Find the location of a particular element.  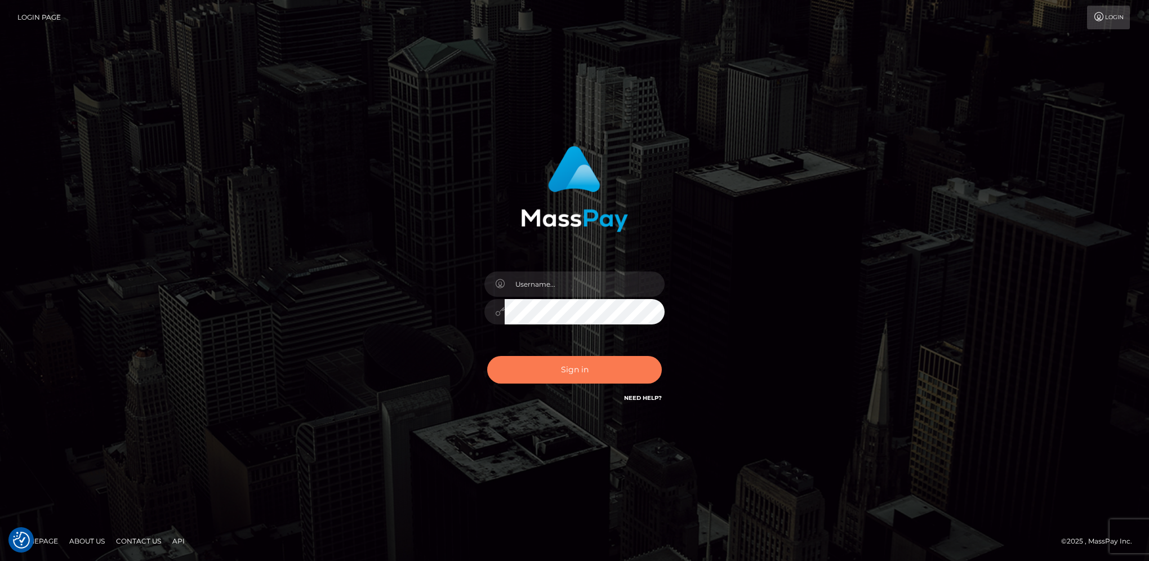

a: Need Help? is located at coordinates (642, 398).